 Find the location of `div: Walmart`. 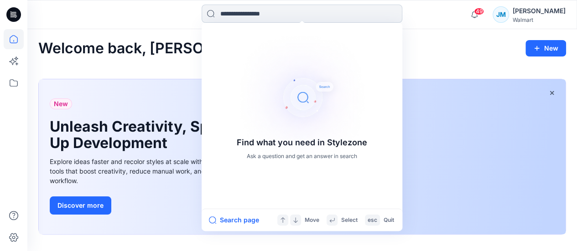

div: Walmart is located at coordinates (539, 20).